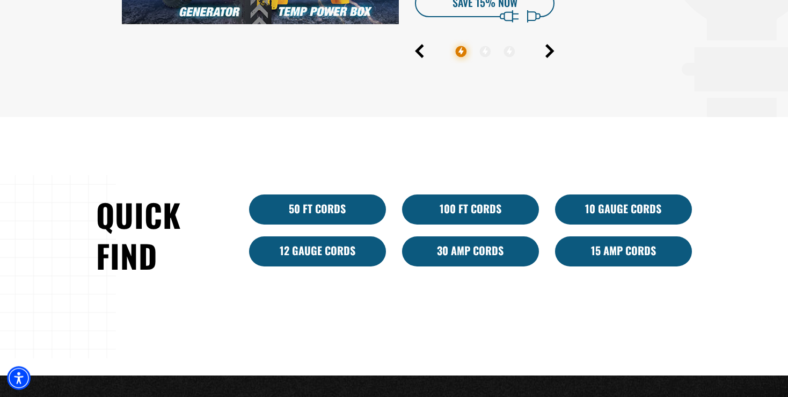 Image resolution: width=788 pixels, height=397 pixels. What do you see at coordinates (470, 209) in the screenshot?
I see `a: 100 Ft Cords` at bounding box center [470, 209].